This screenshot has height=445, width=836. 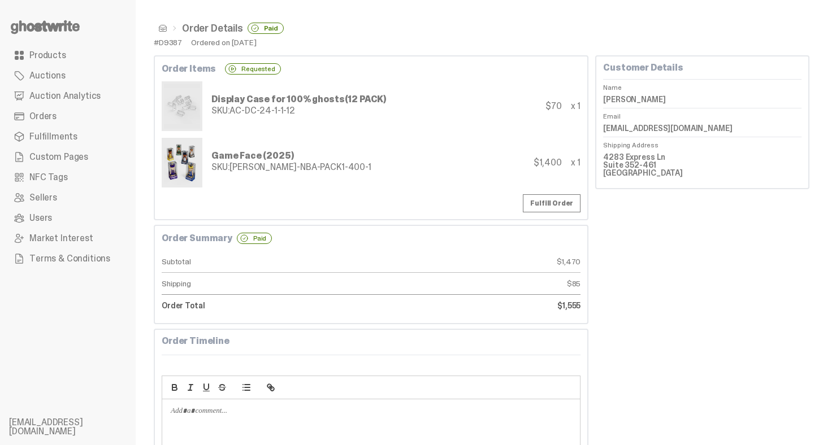 I want to click on span: Fulfillments, so click(x=53, y=137).